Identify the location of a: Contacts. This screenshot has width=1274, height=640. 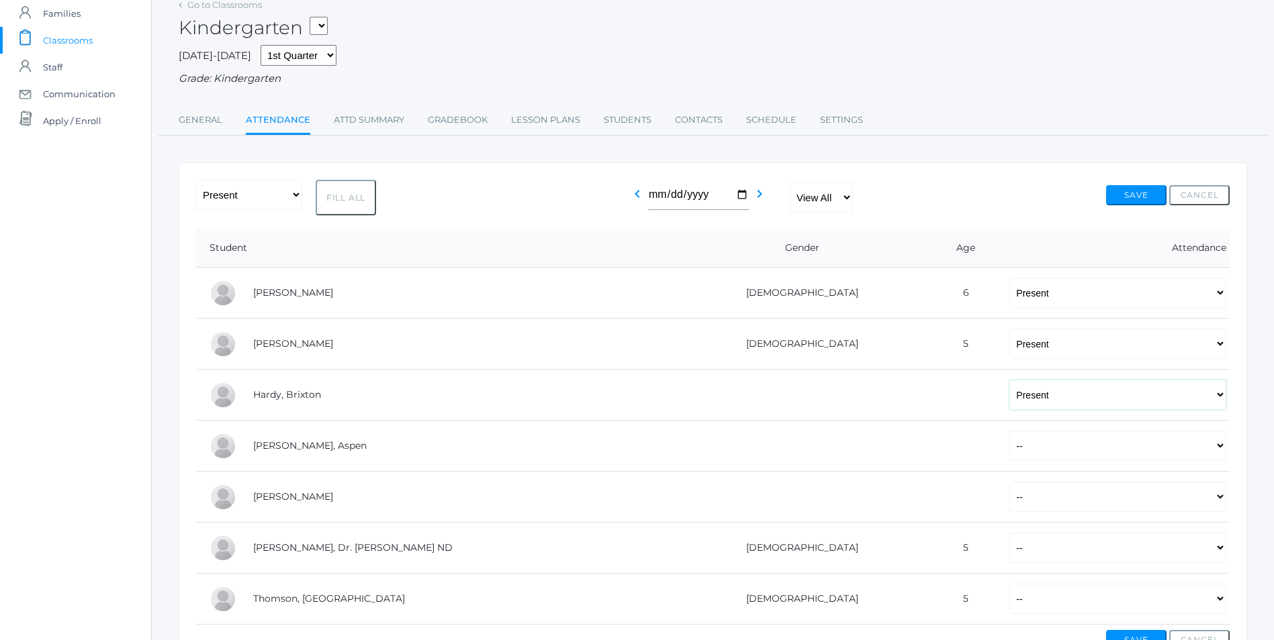
(698, 120).